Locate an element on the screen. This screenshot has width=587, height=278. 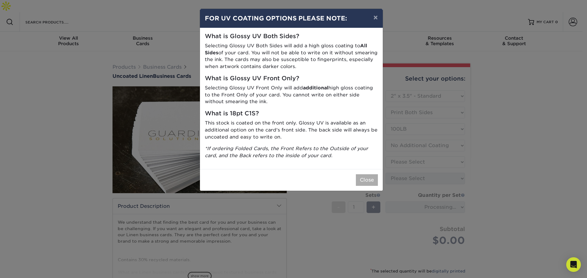
strong: additional is located at coordinates (315, 88).